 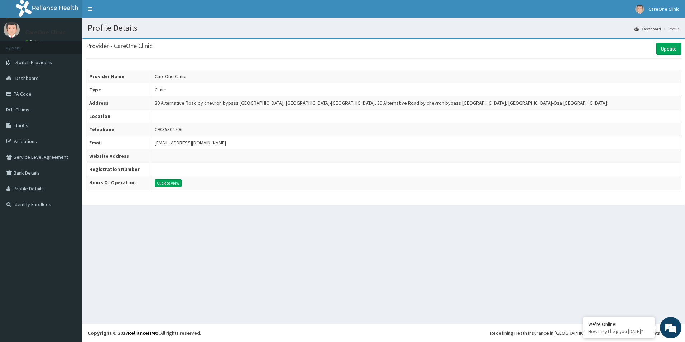 What do you see at coordinates (384, 28) in the screenshot?
I see `h1: Profile Details` at bounding box center [384, 28].